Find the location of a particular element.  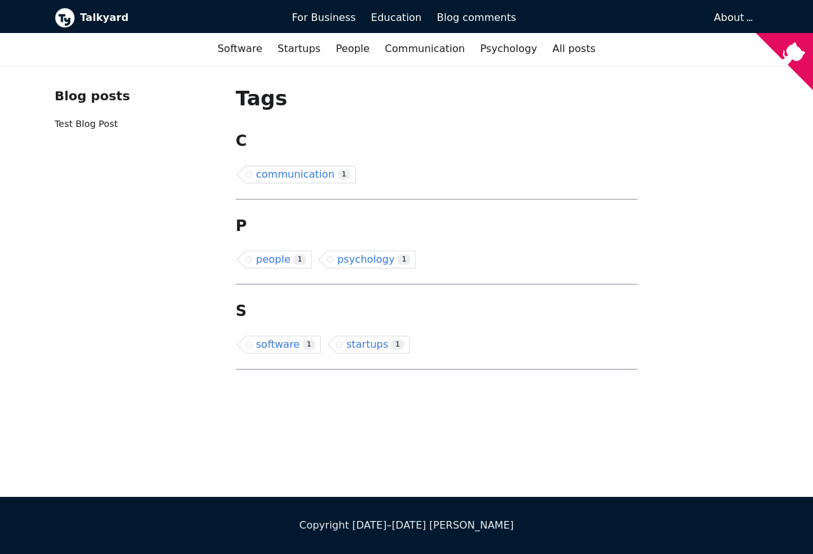

a: For Business is located at coordinates (323, 18).